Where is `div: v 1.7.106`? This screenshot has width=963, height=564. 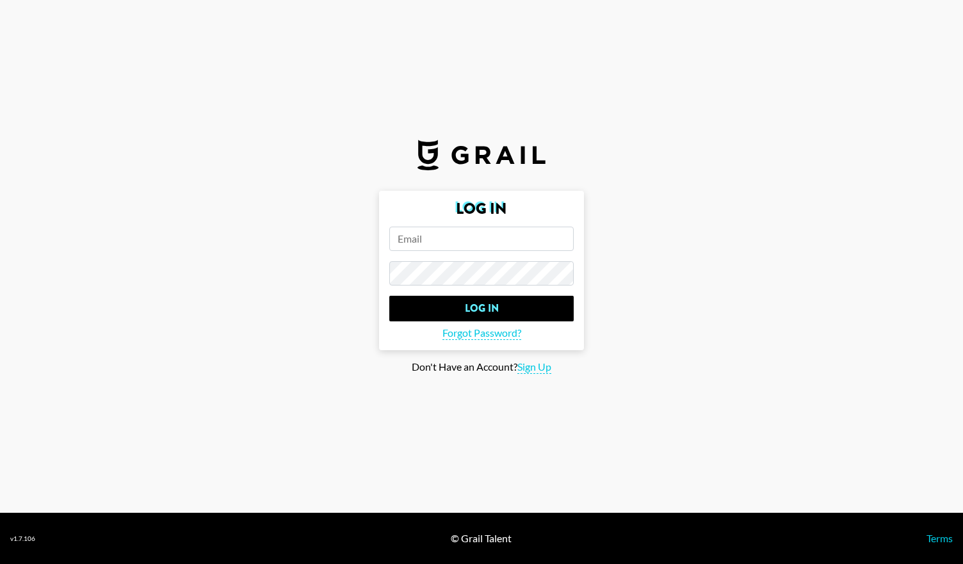 div: v 1.7.106 is located at coordinates (22, 539).